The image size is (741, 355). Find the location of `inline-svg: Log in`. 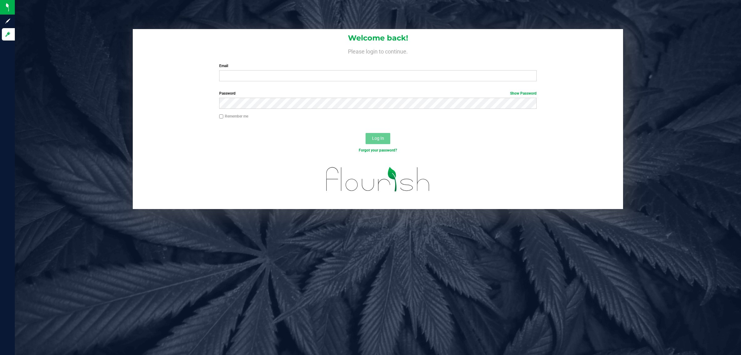

inline-svg: Log in is located at coordinates (8, 34).